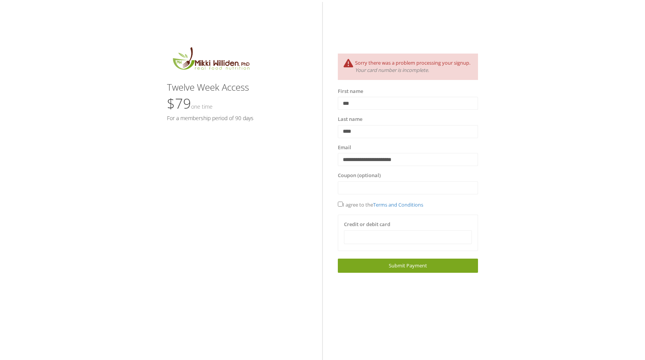 The width and height of the screenshot is (645, 360). I want to click on label: Last name, so click(350, 119).